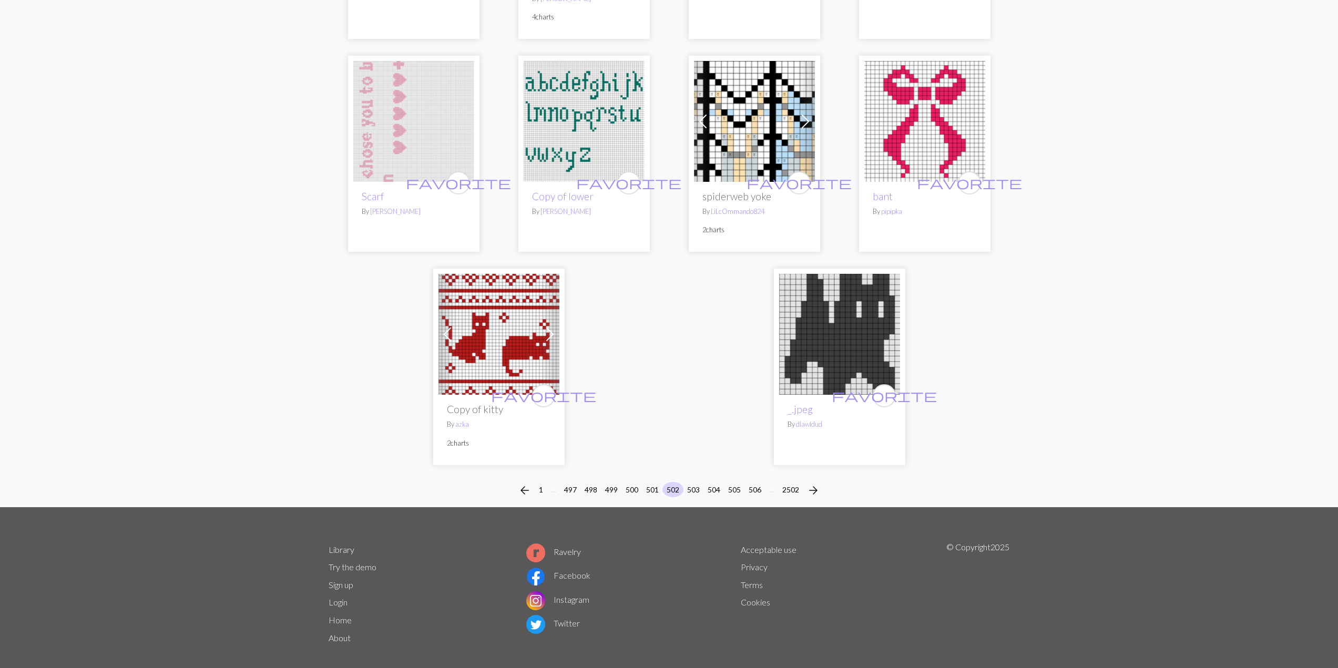  I want to click on a: Library, so click(341, 549).